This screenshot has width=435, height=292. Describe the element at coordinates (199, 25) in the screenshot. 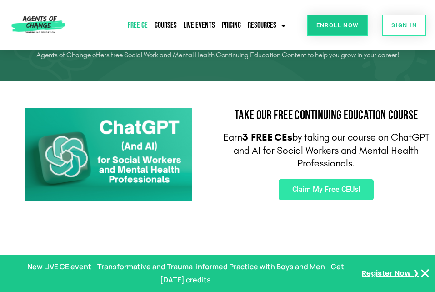

I see `a: Live Events` at that location.